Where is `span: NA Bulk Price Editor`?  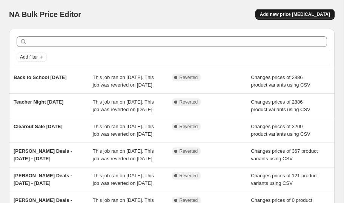
span: NA Bulk Price Editor is located at coordinates (45, 14).